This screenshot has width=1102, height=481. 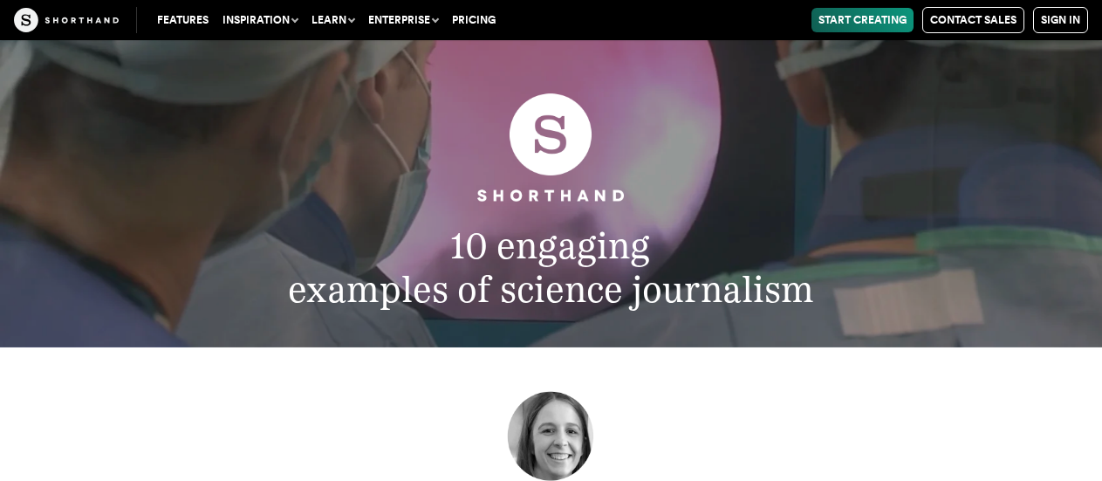 What do you see at coordinates (862, 20) in the screenshot?
I see `a: Start Creating` at bounding box center [862, 20].